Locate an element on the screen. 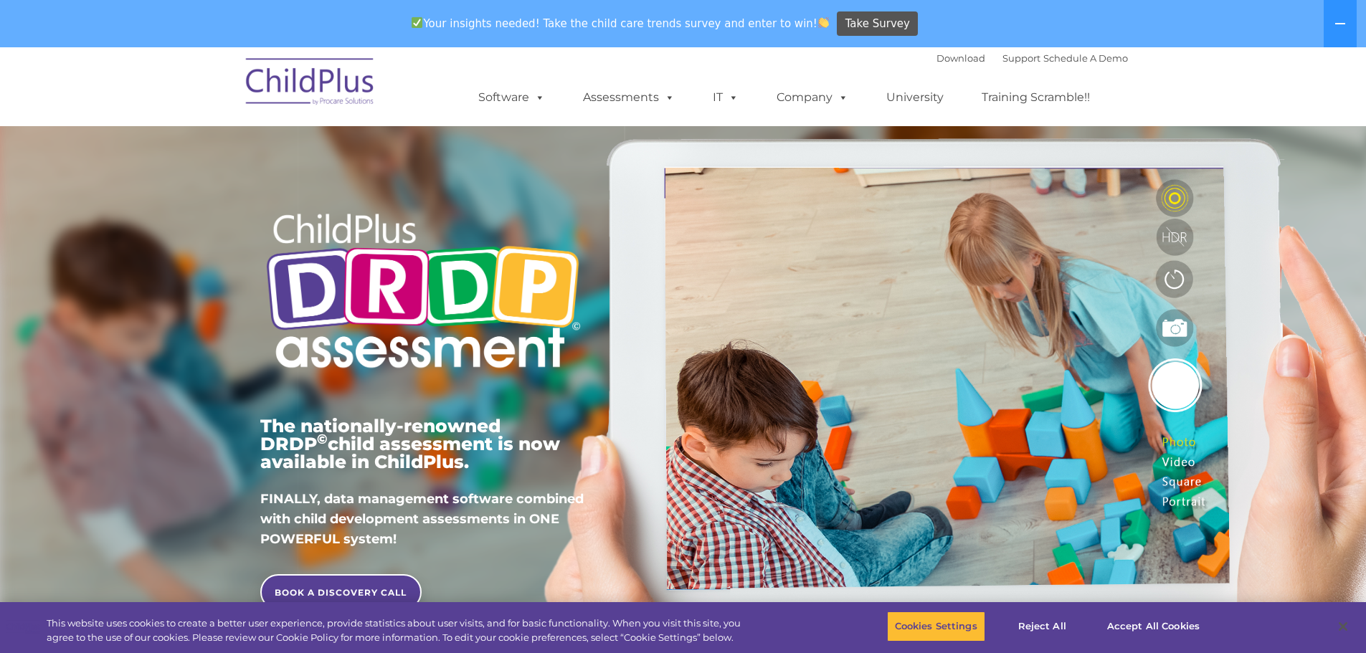 This screenshot has height=653, width=1366. a: BOOK A DISCOVERY CALL is located at coordinates (341, 592).